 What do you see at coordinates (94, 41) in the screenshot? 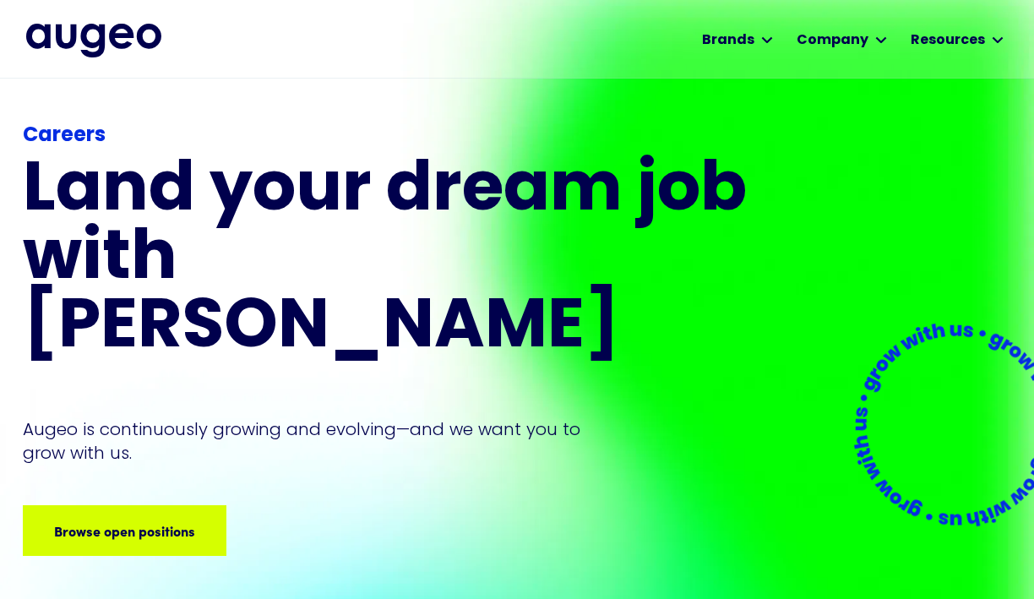
I see `a: home` at bounding box center [94, 41].